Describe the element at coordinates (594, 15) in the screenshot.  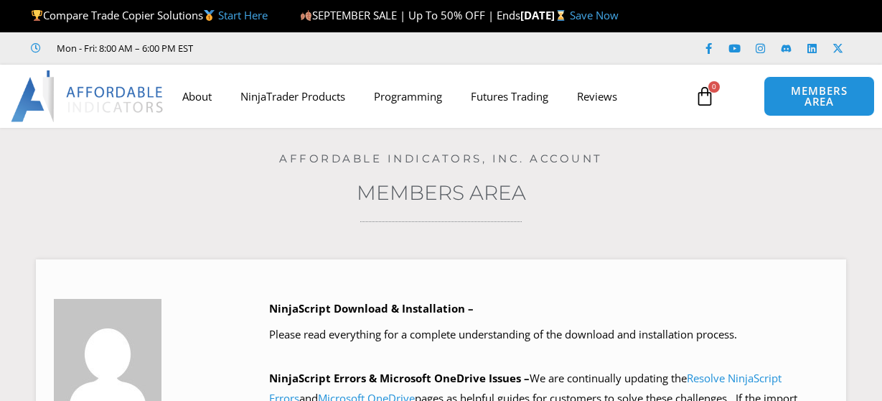
I see `a: Save Now` at that location.